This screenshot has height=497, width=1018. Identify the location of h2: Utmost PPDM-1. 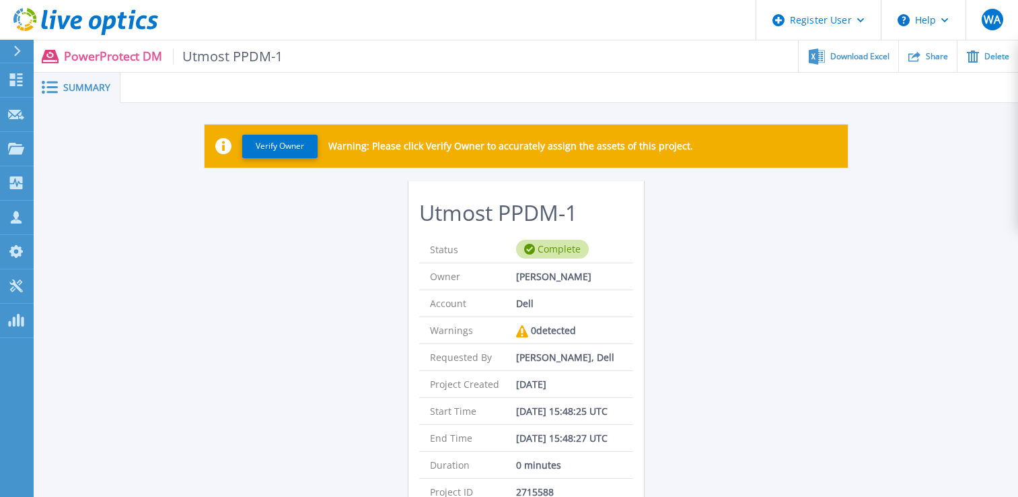
(526, 213).